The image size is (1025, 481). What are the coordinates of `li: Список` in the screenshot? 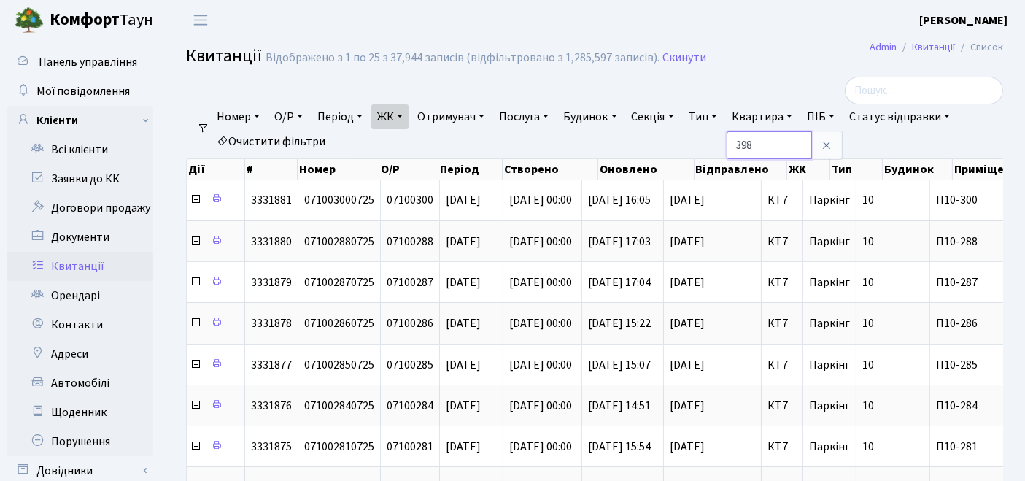 It's located at (979, 47).